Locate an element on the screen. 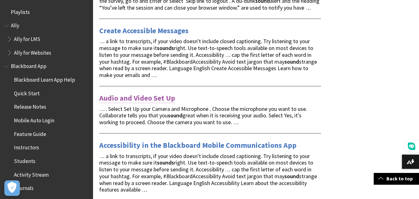 This screenshot has height=199, width=419. span: Mobile Auto Login is located at coordinates (34, 119).